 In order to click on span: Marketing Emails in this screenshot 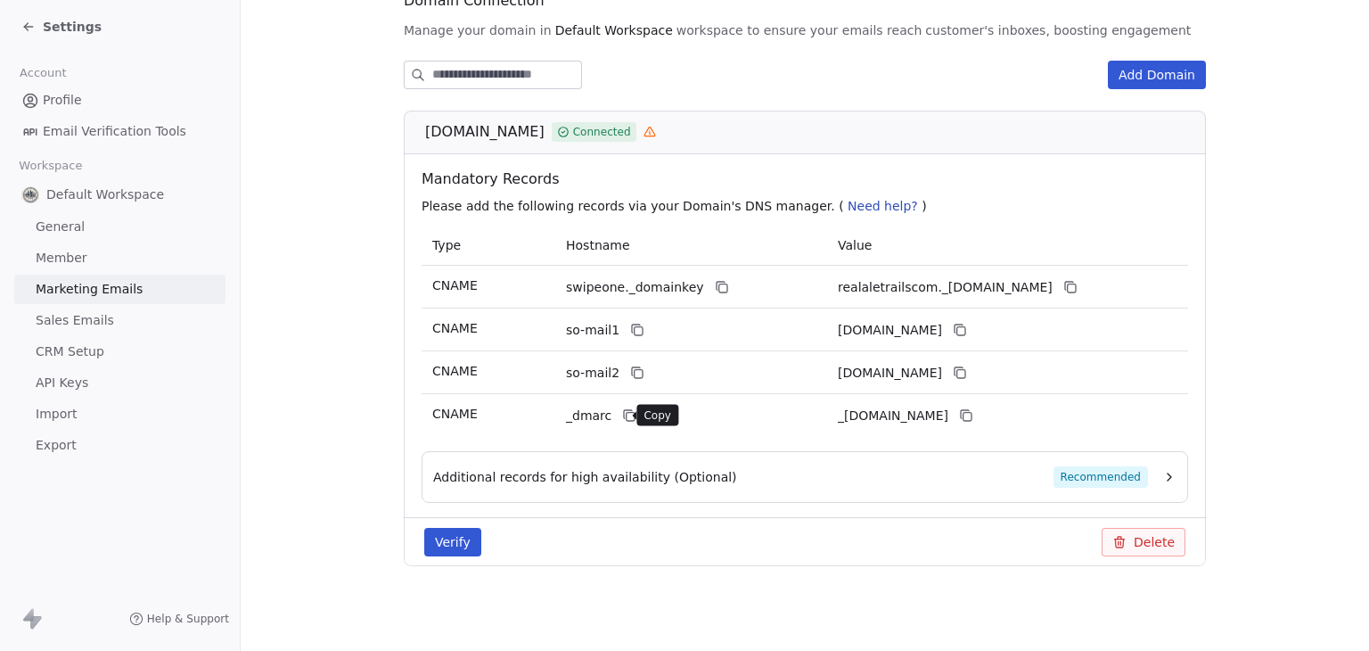, I will do `click(89, 289)`.